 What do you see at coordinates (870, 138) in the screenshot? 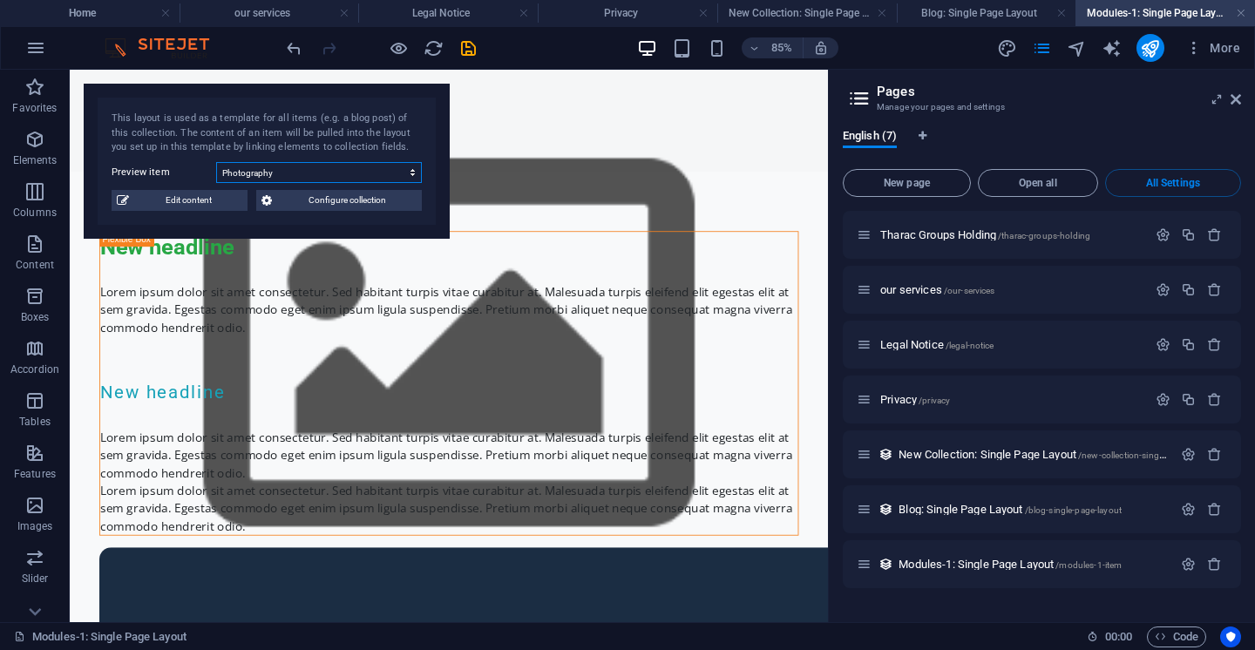
I see `span: English (7)` at bounding box center [870, 138].